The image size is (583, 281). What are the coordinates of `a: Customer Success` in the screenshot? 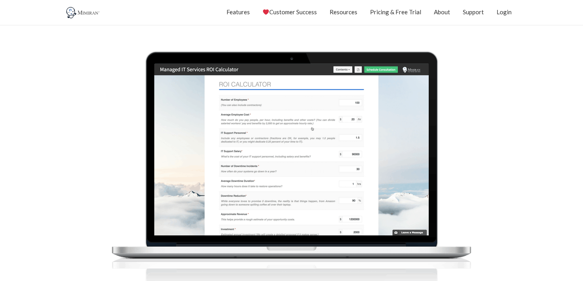 It's located at (290, 12).